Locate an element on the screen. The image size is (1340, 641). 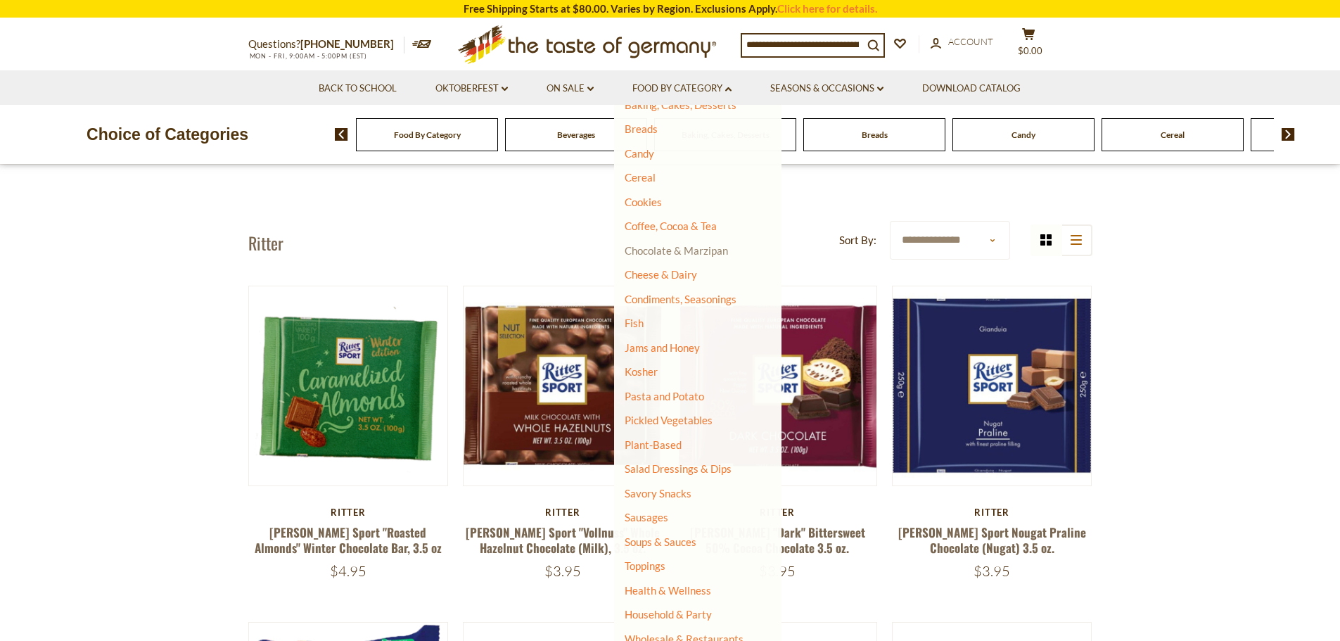
span: Beverages is located at coordinates (576, 134).